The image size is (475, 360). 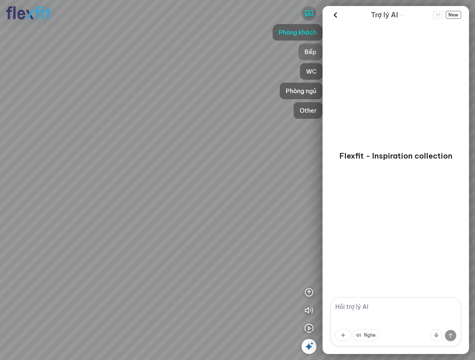 I want to click on span: New, so click(x=453, y=15).